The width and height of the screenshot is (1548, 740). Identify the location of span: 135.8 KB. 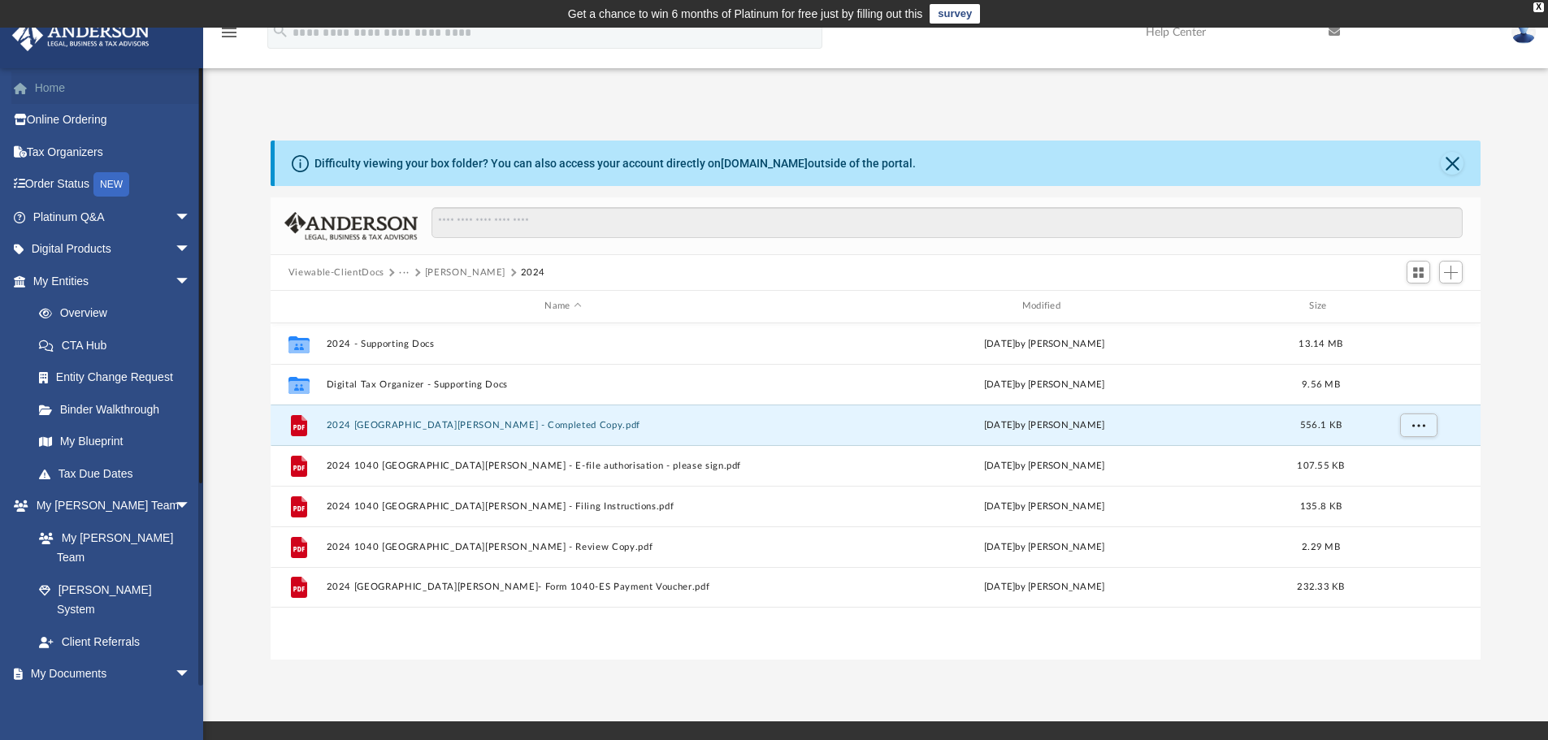
(1320, 505).